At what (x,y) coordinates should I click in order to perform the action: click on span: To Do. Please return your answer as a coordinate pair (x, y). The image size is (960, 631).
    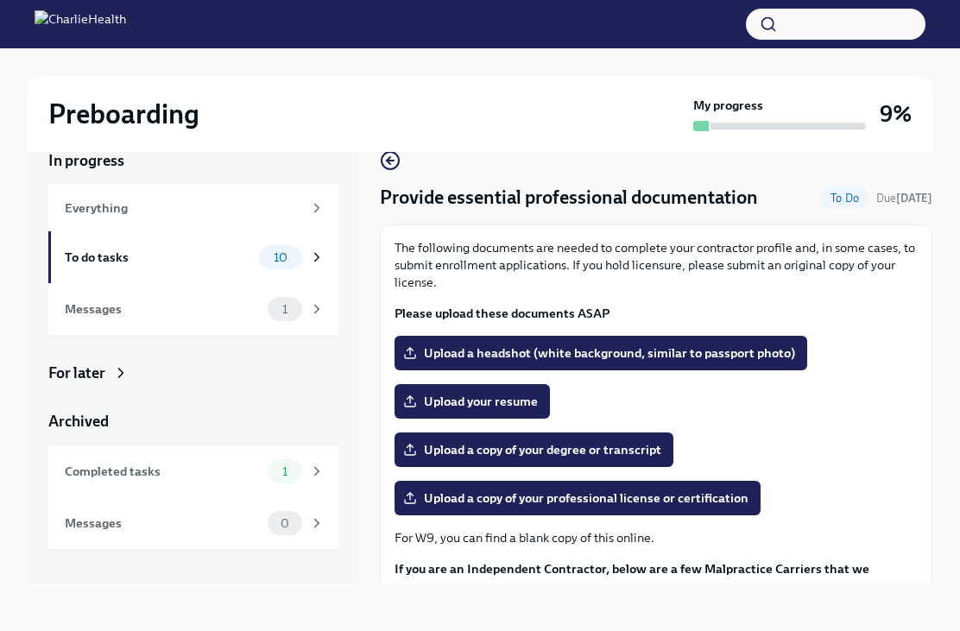
    Looking at the image, I should click on (845, 198).